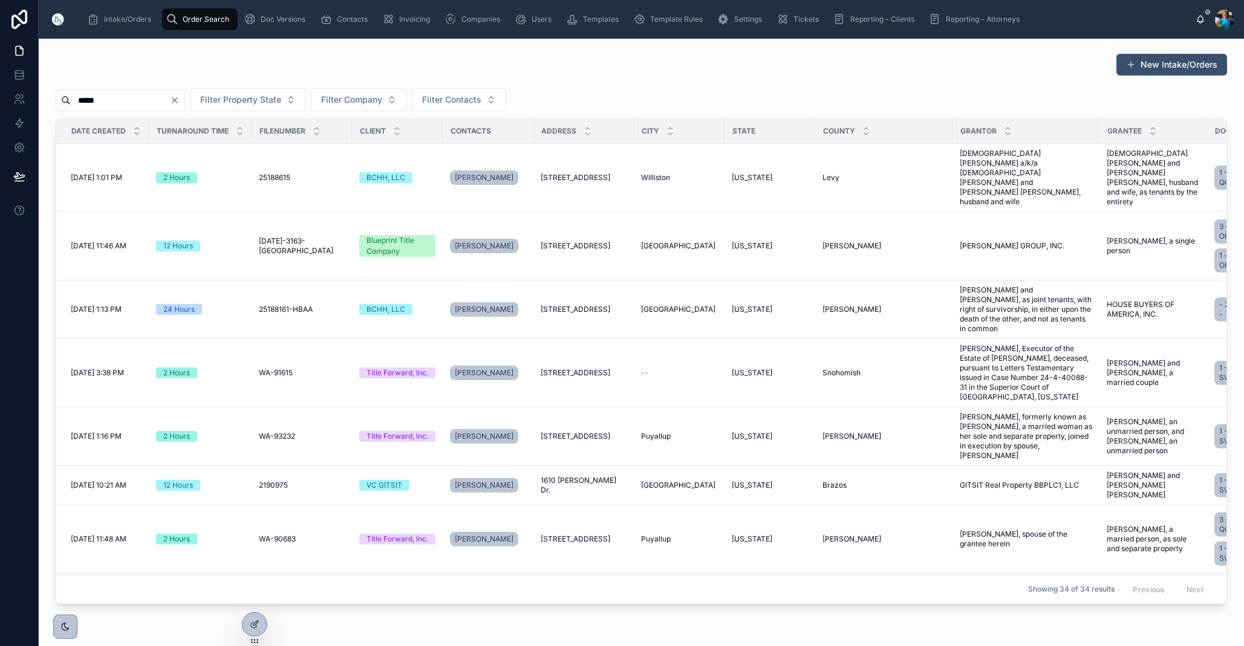 The width and height of the screenshot is (1244, 646). I want to click on a: GITSIT Real Property BBPLC1, LLC, so click(1026, 486).